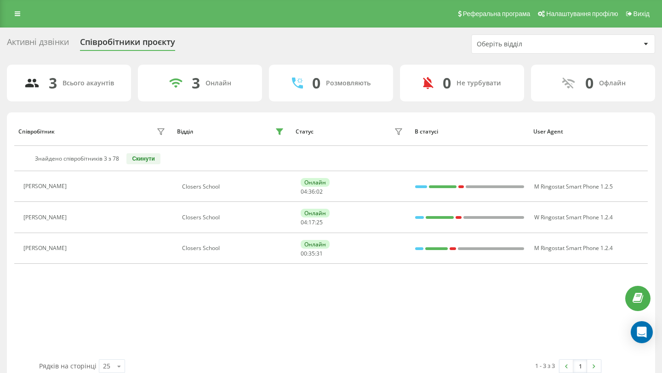 The image size is (662, 373). I want to click on span: M Ringostat Smart Phone 1.2.5, so click(573, 187).